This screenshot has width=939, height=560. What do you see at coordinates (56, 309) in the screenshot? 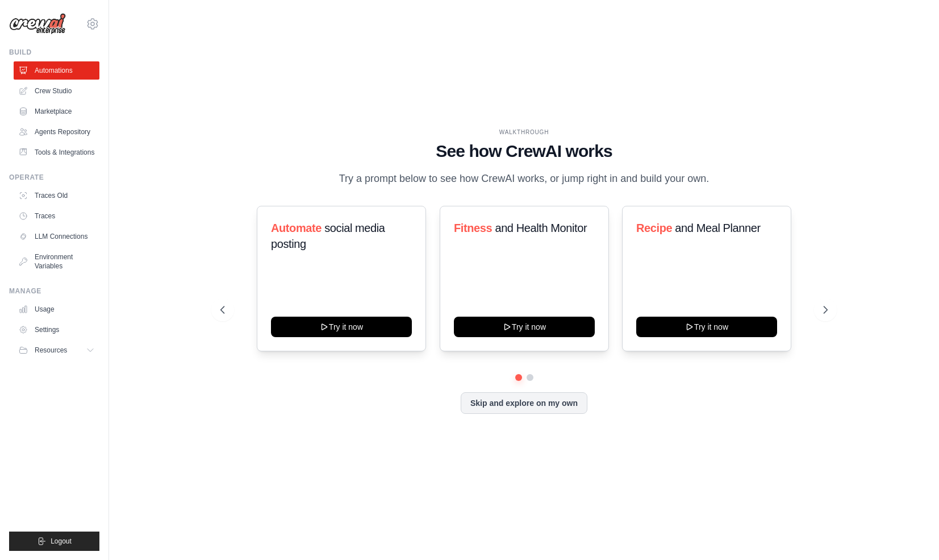
I see `a: Usage` at bounding box center [56, 309].